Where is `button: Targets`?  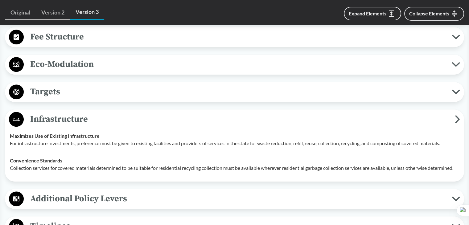
button: Targets is located at coordinates (234, 92).